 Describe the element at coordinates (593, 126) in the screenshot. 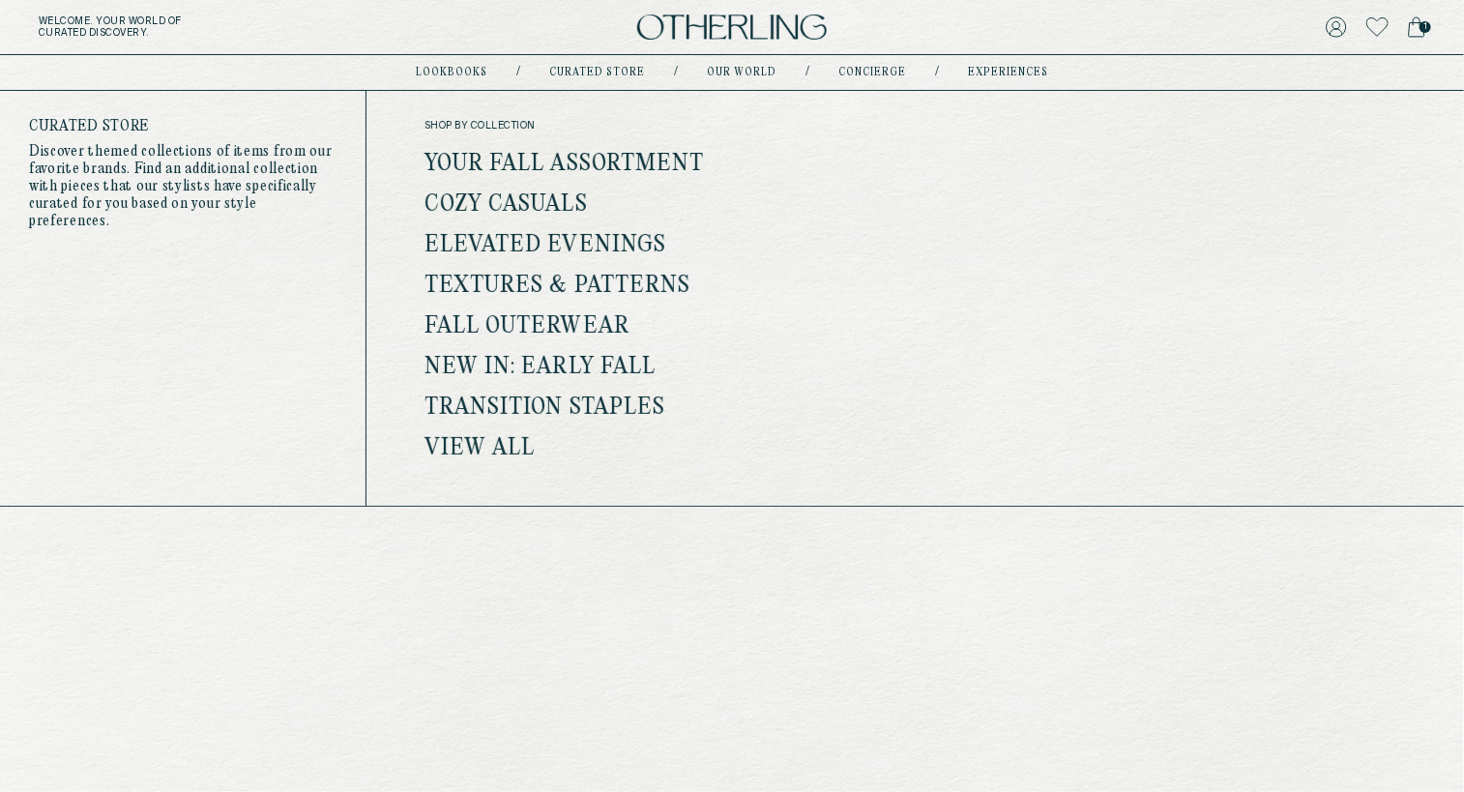

I see `span: shop by collection` at that location.